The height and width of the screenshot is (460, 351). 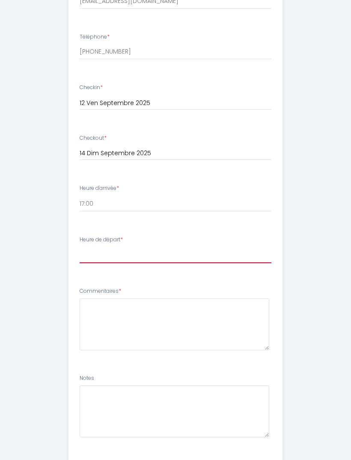 What do you see at coordinates (99, 189) in the screenshot?
I see `label: Heure d'arrivée` at bounding box center [99, 189].